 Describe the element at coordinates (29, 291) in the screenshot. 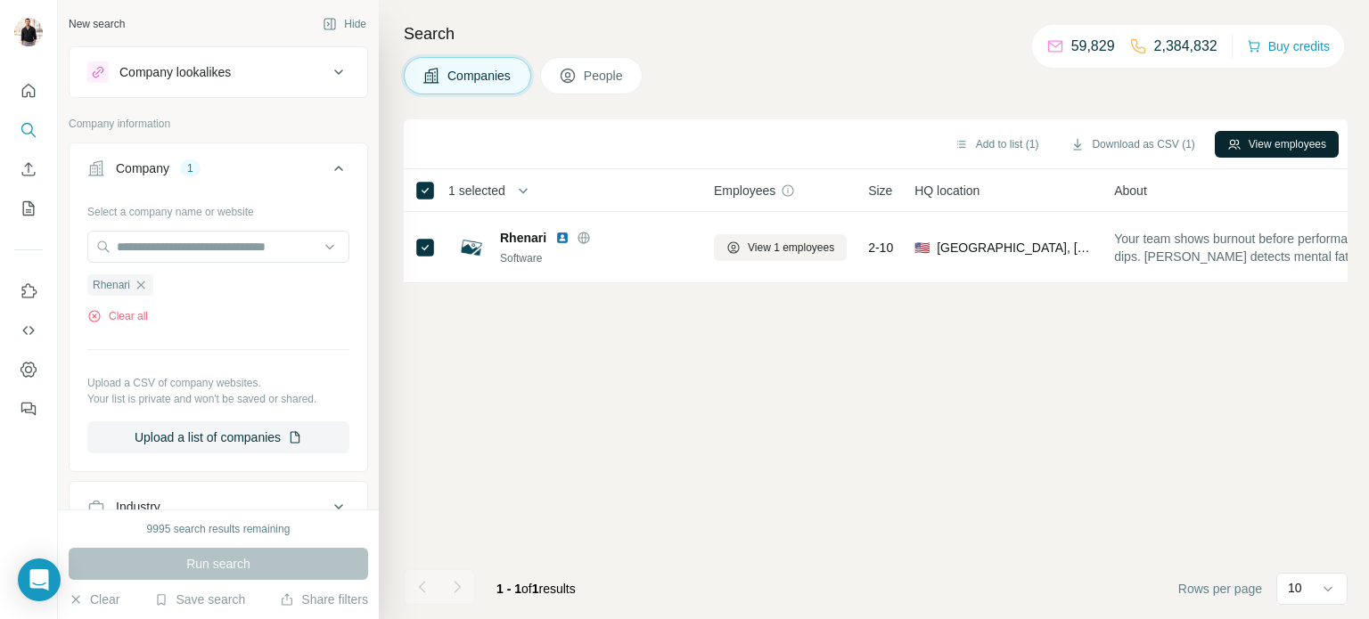

I see `button: Use Surfe on LinkedIn` at that location.